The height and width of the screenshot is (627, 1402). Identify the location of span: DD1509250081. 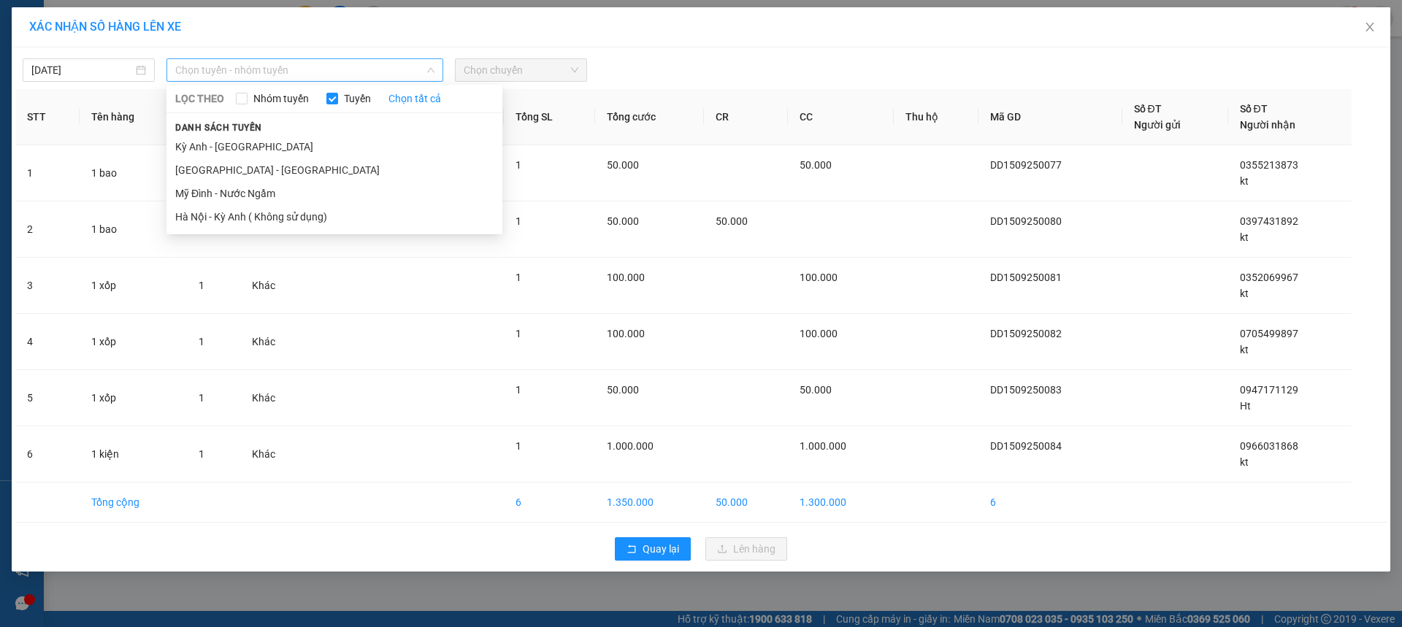
(1026, 277).